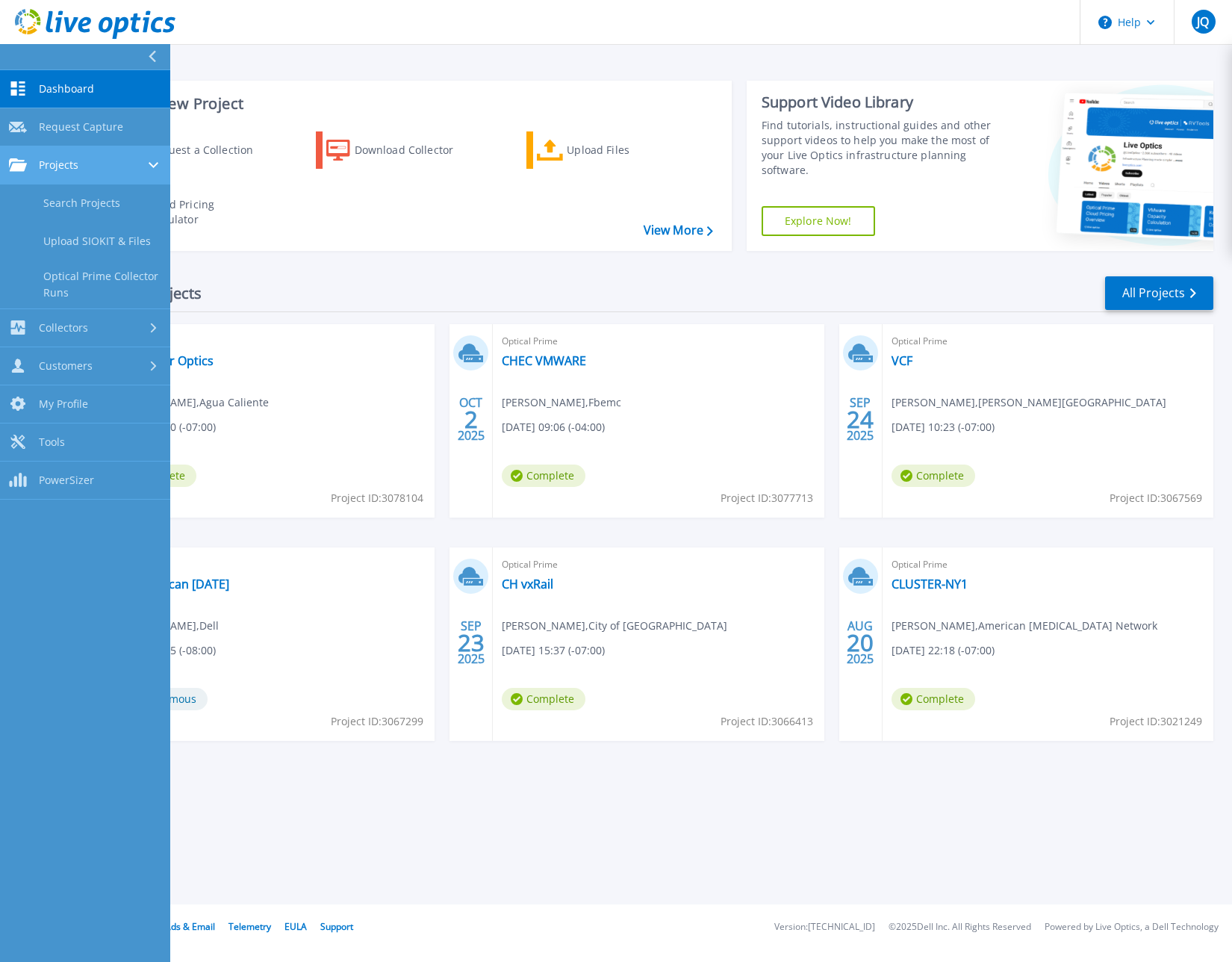 The width and height of the screenshot is (1232, 962). What do you see at coordinates (250, 925) in the screenshot?
I see `a: Telemetry` at bounding box center [250, 925].